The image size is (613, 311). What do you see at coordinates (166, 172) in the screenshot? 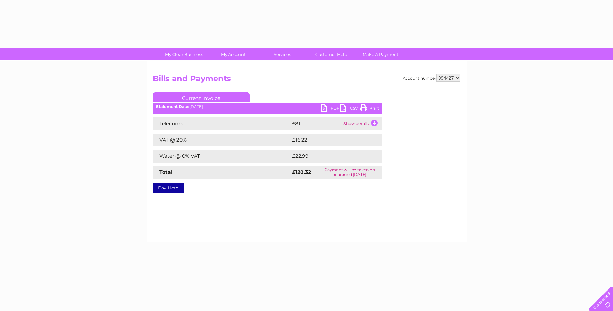
I see `strong: Total` at bounding box center [166, 172].